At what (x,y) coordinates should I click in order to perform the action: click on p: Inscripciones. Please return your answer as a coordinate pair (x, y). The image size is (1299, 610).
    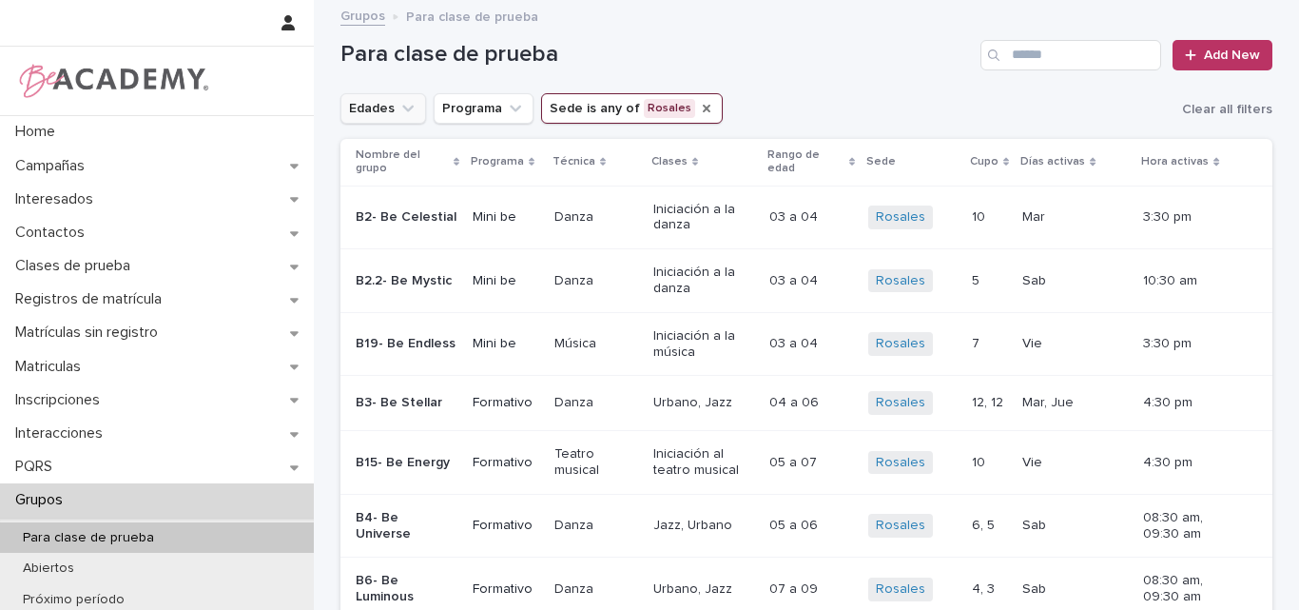
    Looking at the image, I should click on (61, 399).